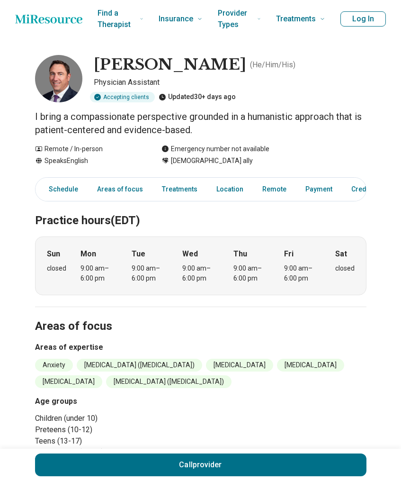  I want to click on h2: Practice hours (EDT), so click(201, 209).